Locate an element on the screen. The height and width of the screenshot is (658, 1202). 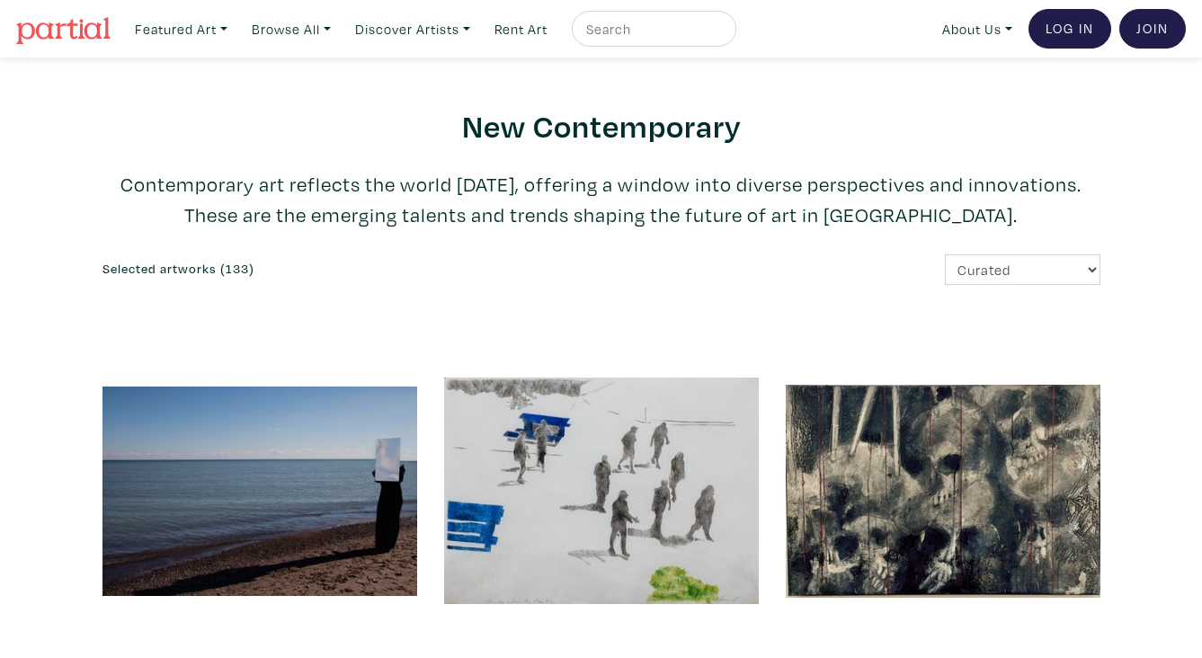
a: Join is located at coordinates (1152, 29).